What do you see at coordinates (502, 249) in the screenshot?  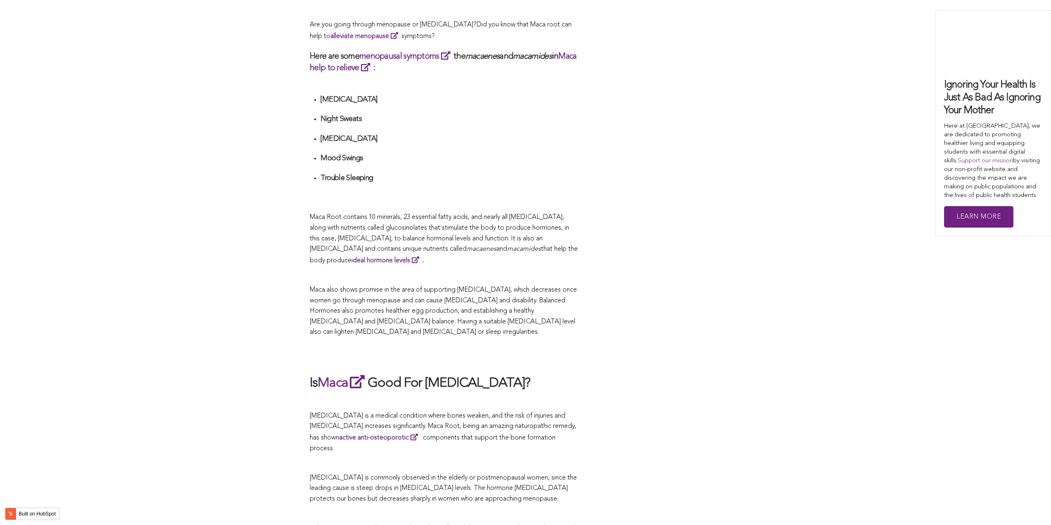 I see `span: and` at bounding box center [502, 249].